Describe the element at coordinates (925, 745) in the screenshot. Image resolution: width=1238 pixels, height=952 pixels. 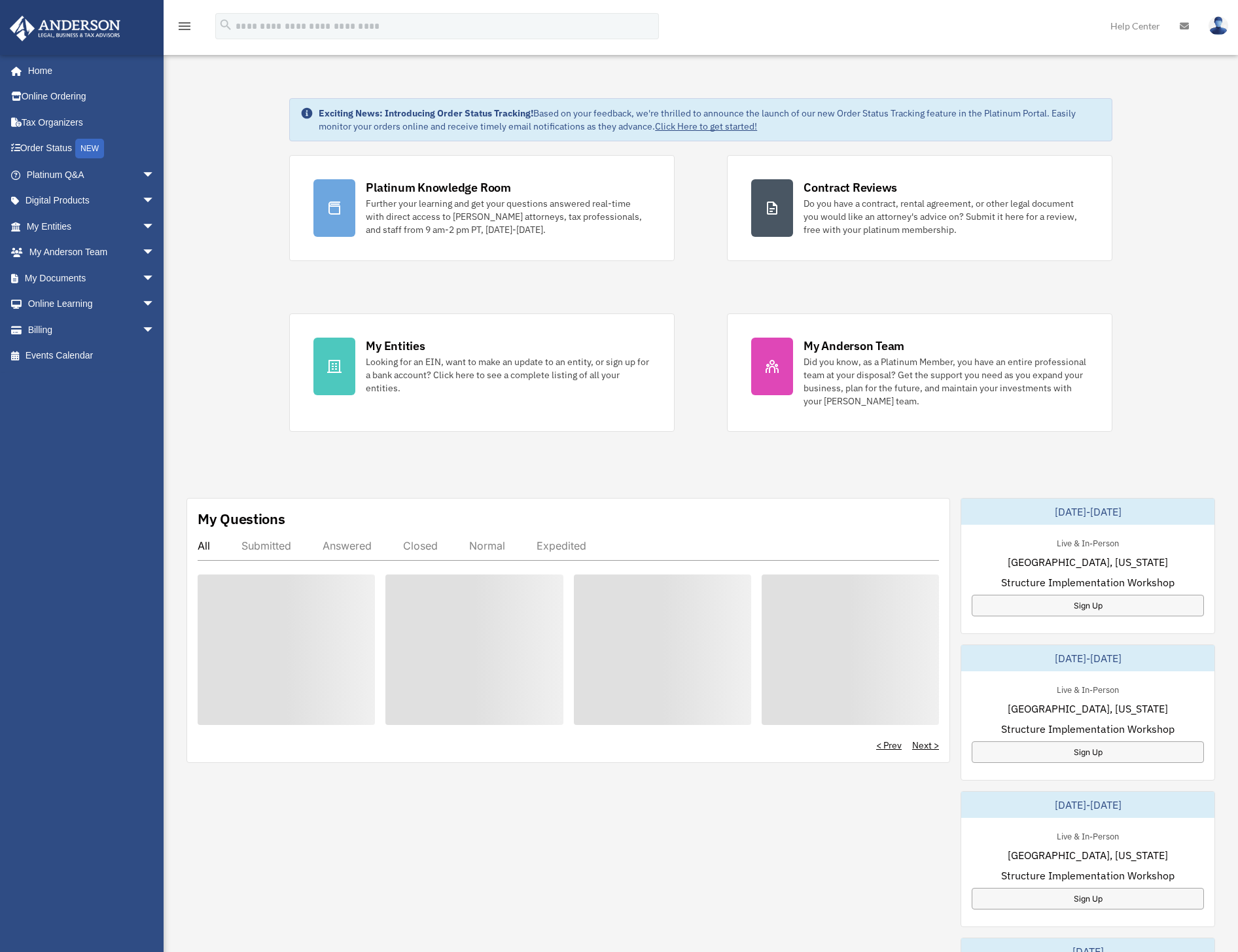
I see `a: Next >` at that location.